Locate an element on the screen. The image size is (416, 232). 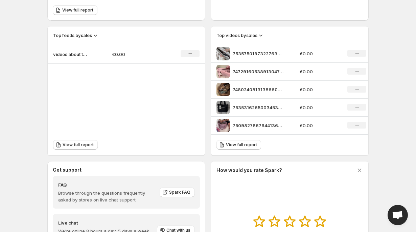
img: 7472916053891304746 is located at coordinates (223, 71).